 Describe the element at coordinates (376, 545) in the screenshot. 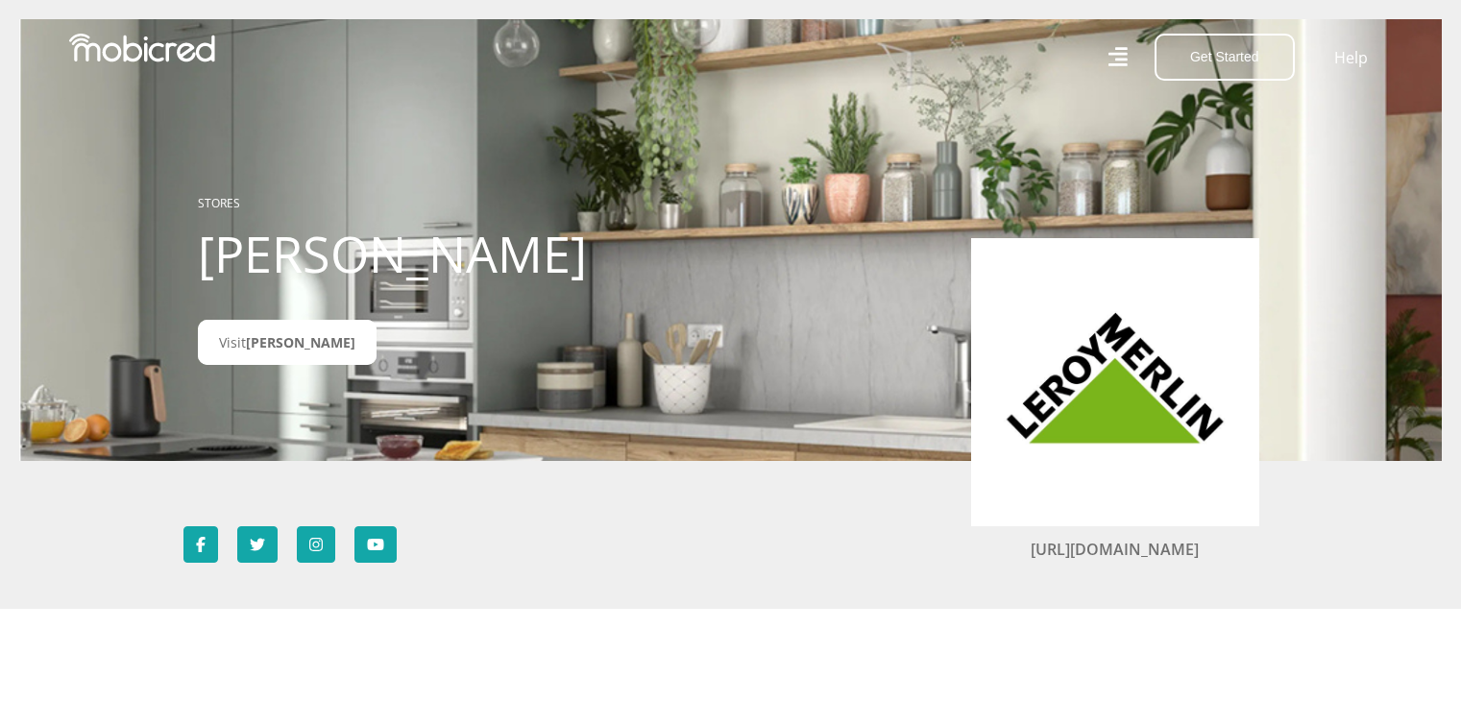

I see `a: Subscribe to Leroy Merlin on YouTube` at that location.